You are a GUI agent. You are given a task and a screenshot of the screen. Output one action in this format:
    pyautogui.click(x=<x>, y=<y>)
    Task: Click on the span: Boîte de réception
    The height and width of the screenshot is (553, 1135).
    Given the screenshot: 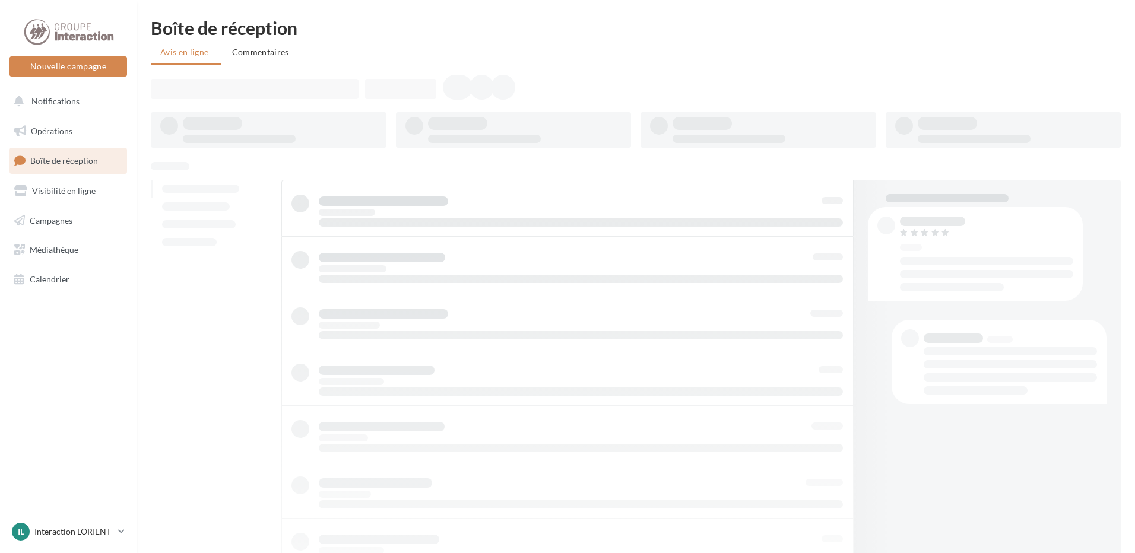 What is the action you would take?
    pyautogui.click(x=64, y=160)
    